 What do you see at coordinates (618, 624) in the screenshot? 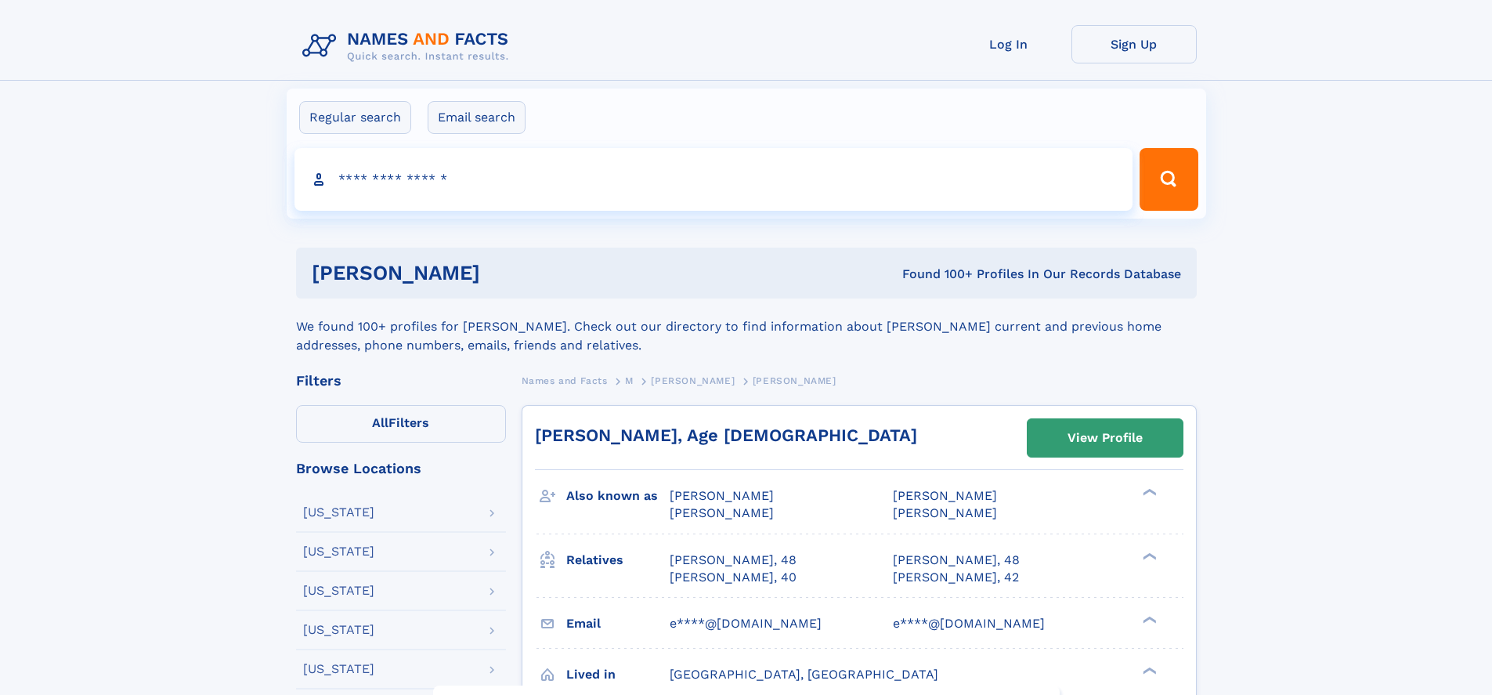
I see `h3: Email` at bounding box center [618, 624].